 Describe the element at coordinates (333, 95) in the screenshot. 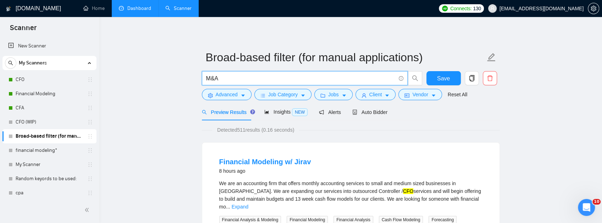

I see `span: Jobs` at that location.